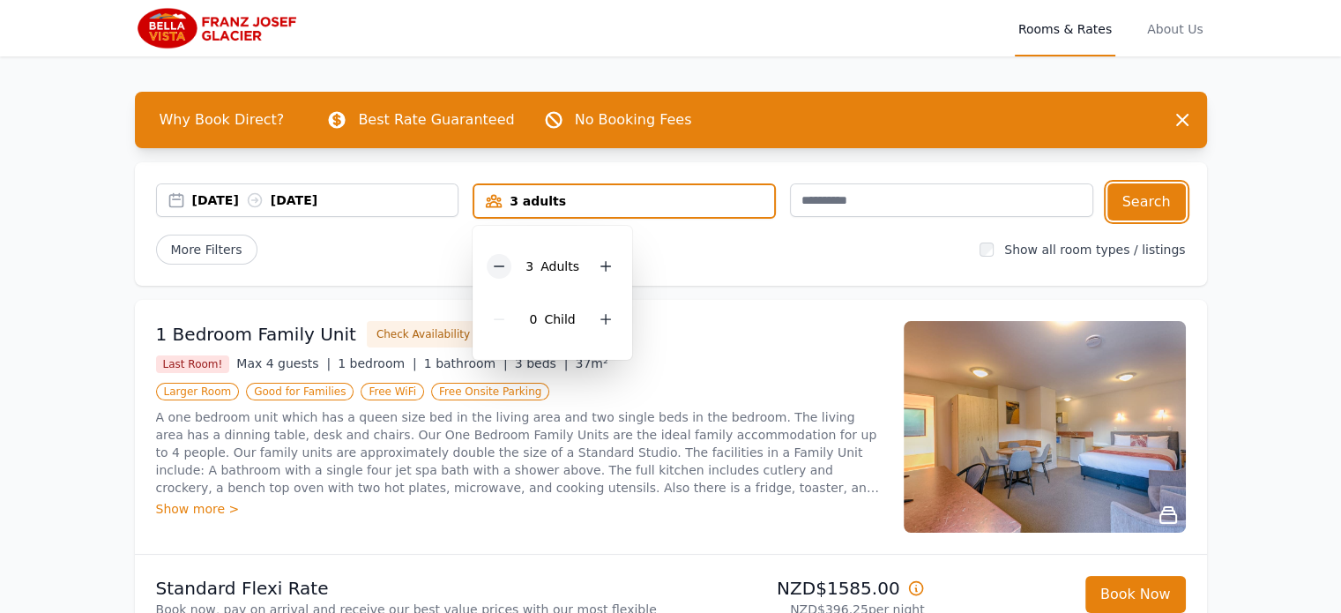 The height and width of the screenshot is (613, 1341). Describe the element at coordinates (436, 120) in the screenshot. I see `p: Best Rate Guaranteed` at that location.